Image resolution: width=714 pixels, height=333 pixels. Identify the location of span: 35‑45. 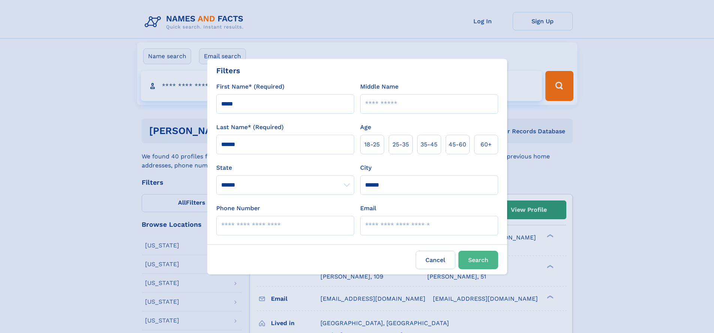
(429, 144).